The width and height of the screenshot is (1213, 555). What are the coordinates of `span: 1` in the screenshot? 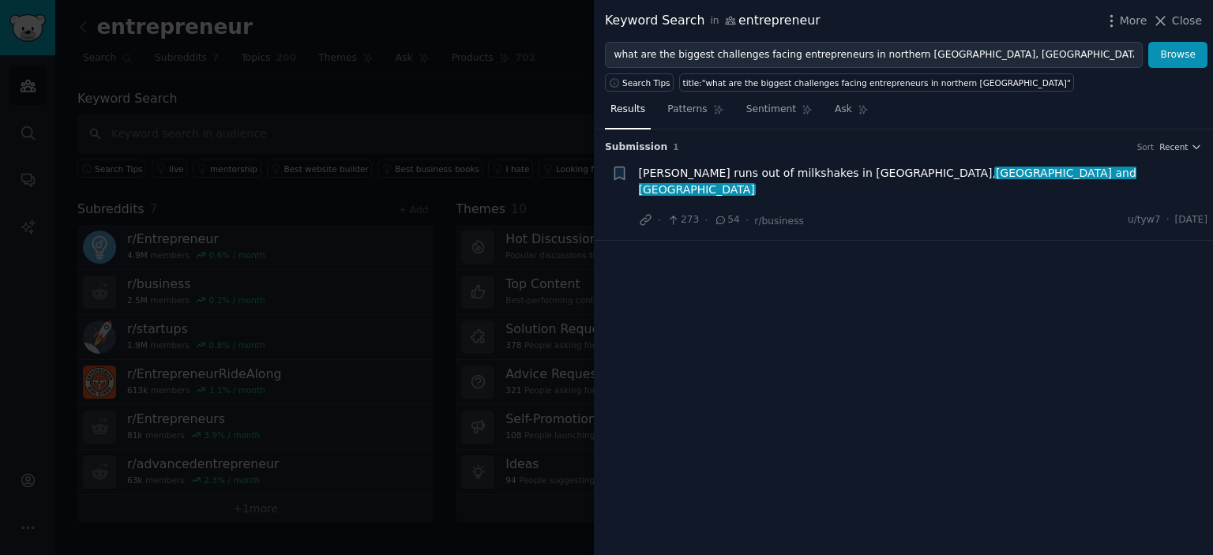 It's located at (675, 147).